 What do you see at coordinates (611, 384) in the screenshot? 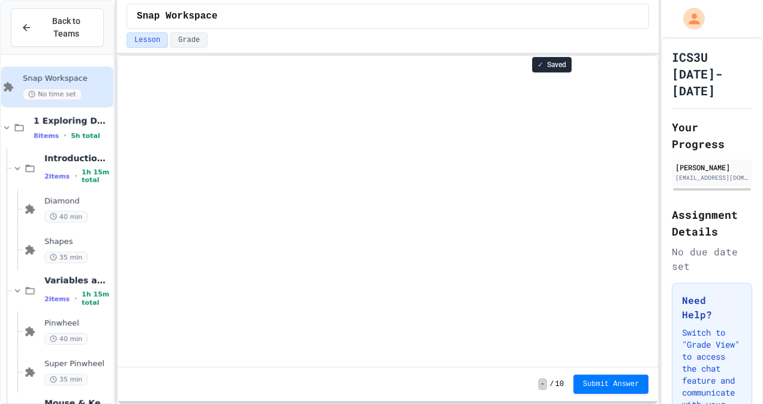
I see `button: Submit Answer` at bounding box center [611, 384].